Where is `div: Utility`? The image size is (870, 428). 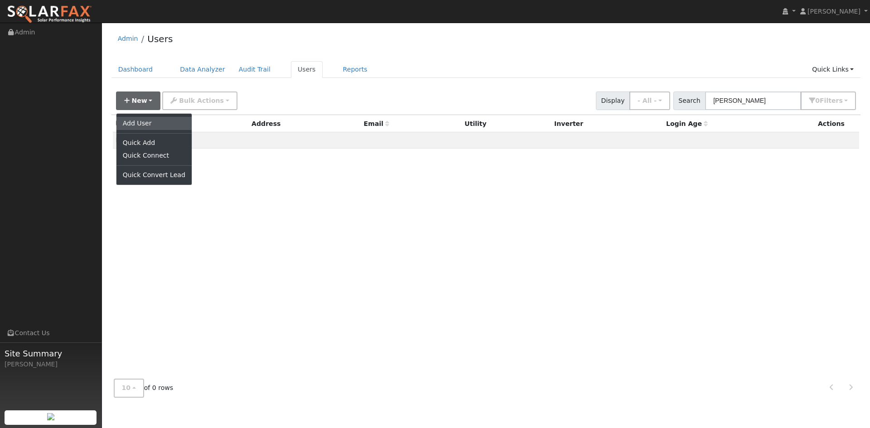
div: Utility is located at coordinates (506, 124).